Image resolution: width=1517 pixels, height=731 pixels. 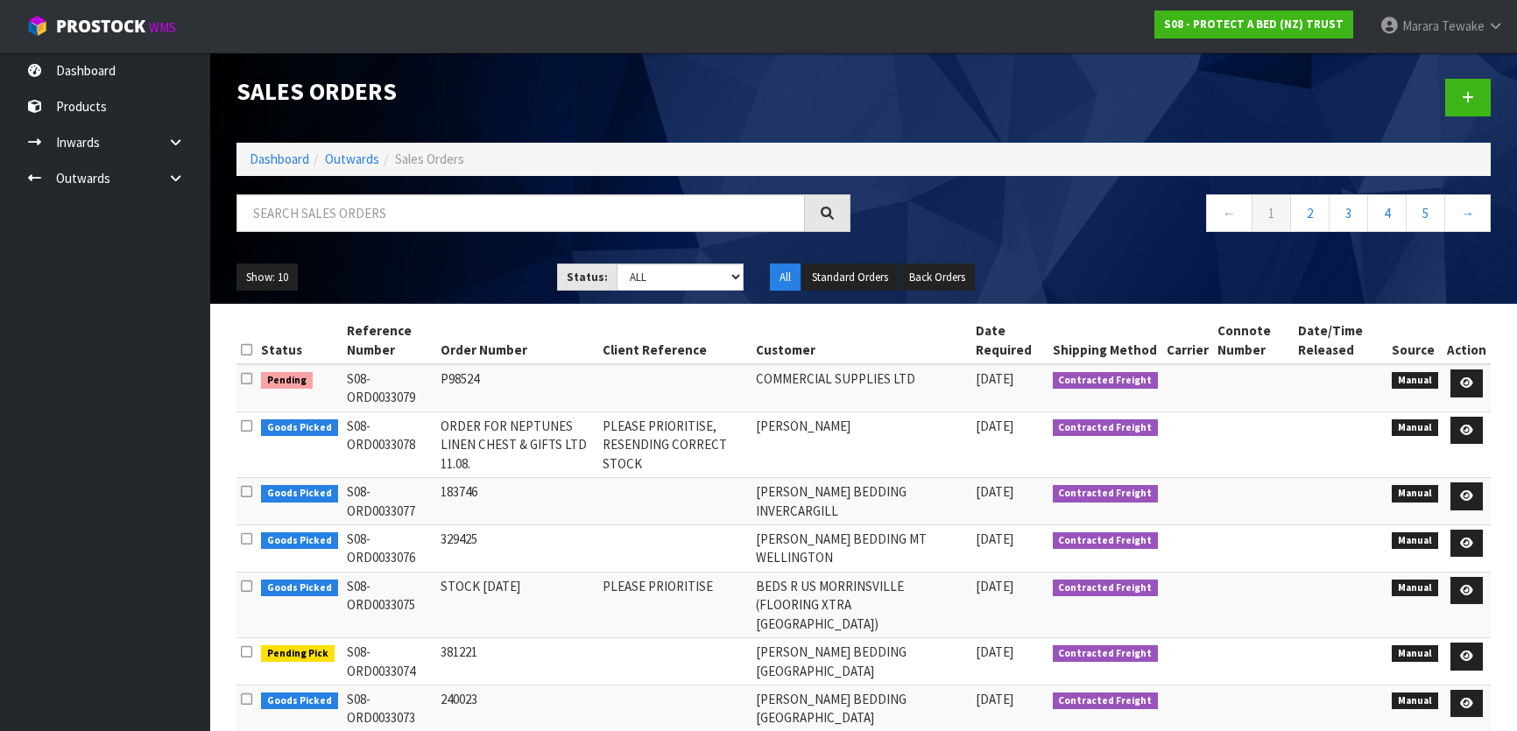 I want to click on td: 329425, so click(x=518, y=548).